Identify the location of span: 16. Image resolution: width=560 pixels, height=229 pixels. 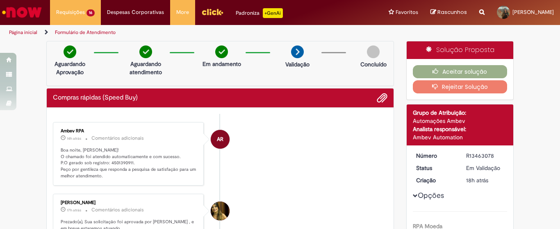
(91, 13).